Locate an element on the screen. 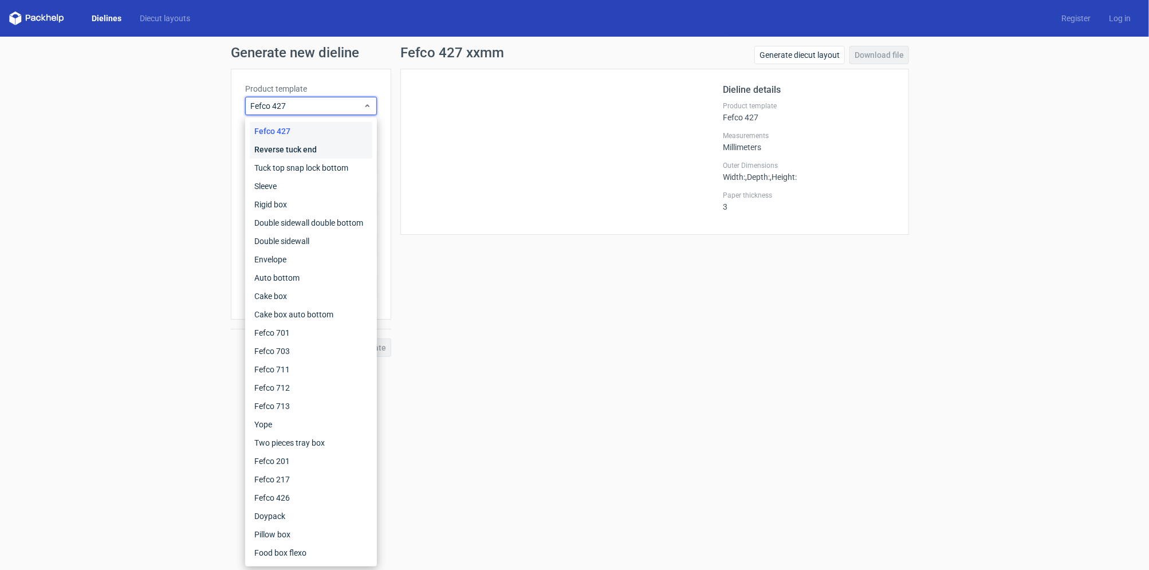  label: Outer Dimensions is located at coordinates (809, 166).